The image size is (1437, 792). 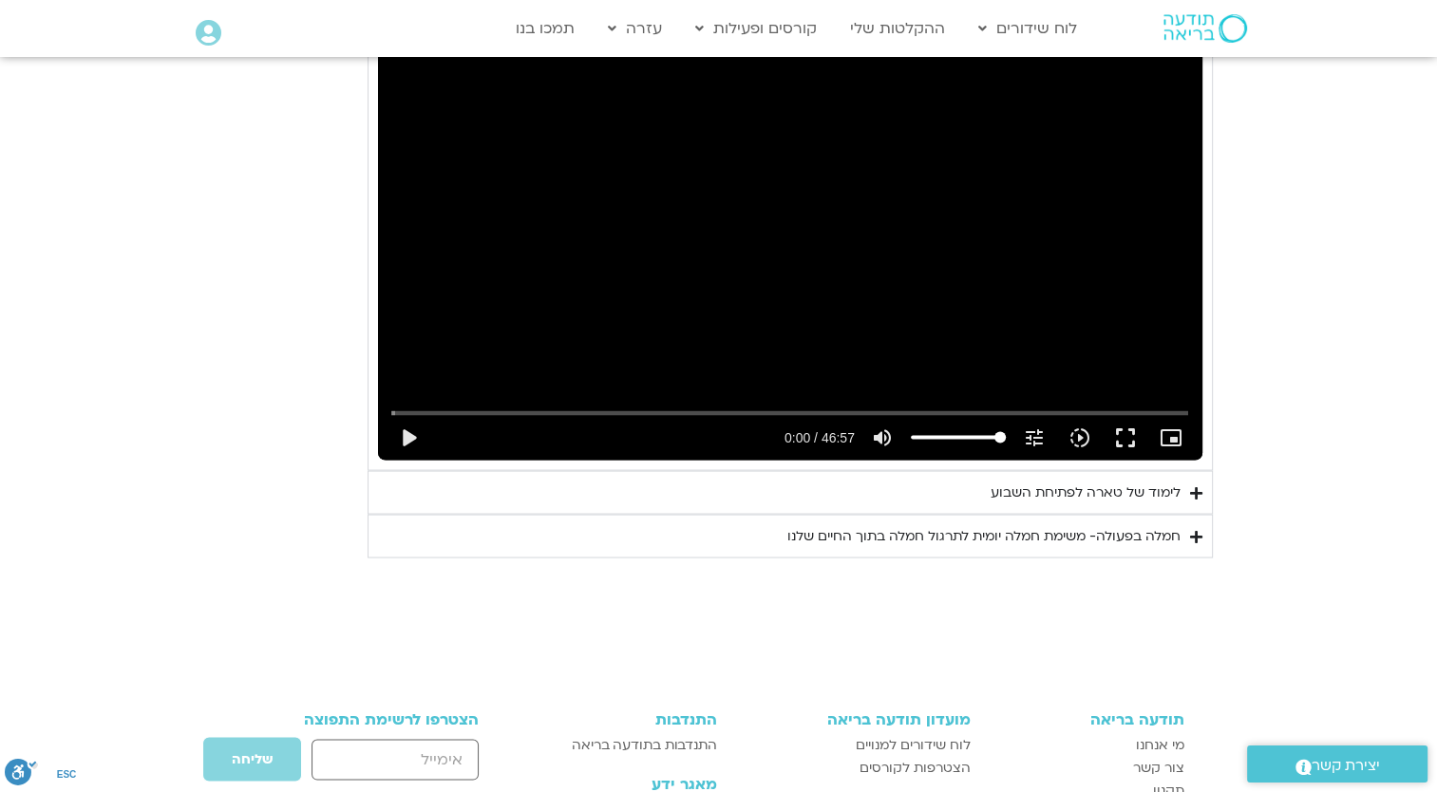 I want to click on h3: הצטרפו לרשימת התפוצה, so click(x=366, y=720).